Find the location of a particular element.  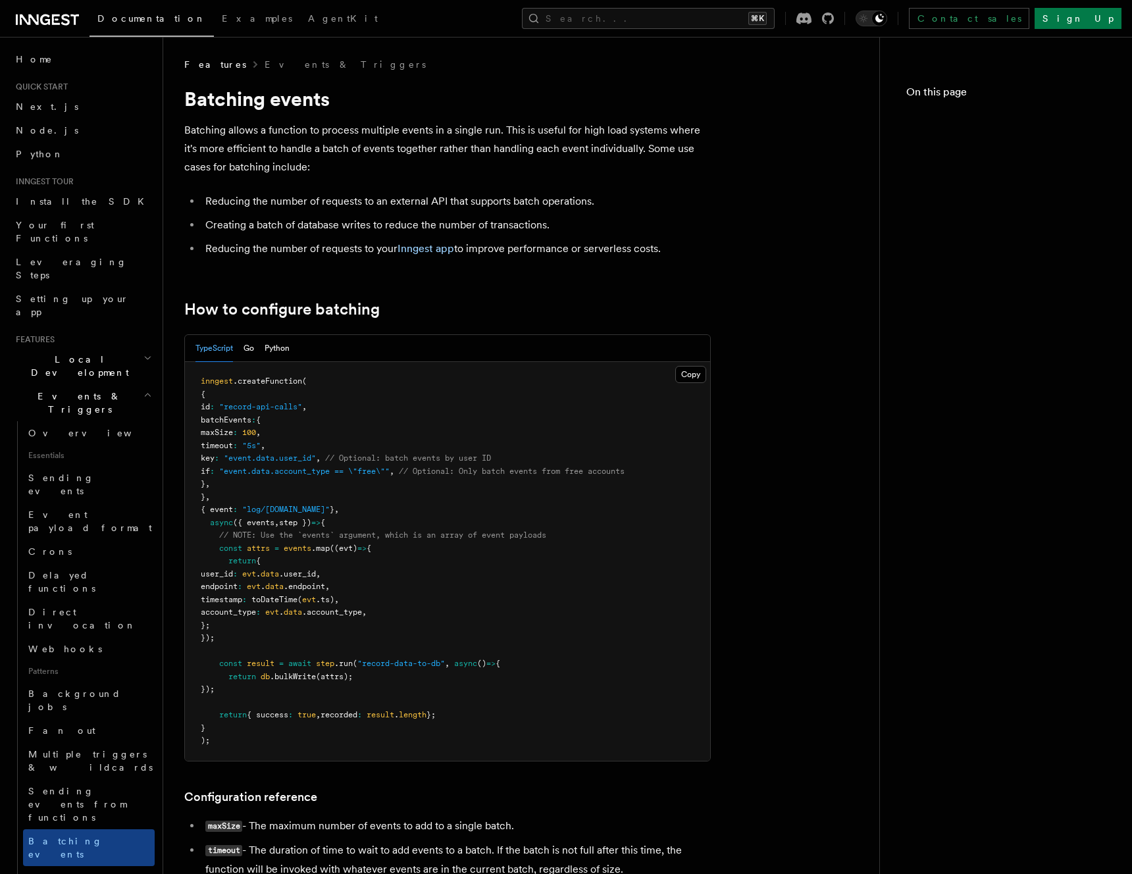

span: .user_id is located at coordinates (297, 574).